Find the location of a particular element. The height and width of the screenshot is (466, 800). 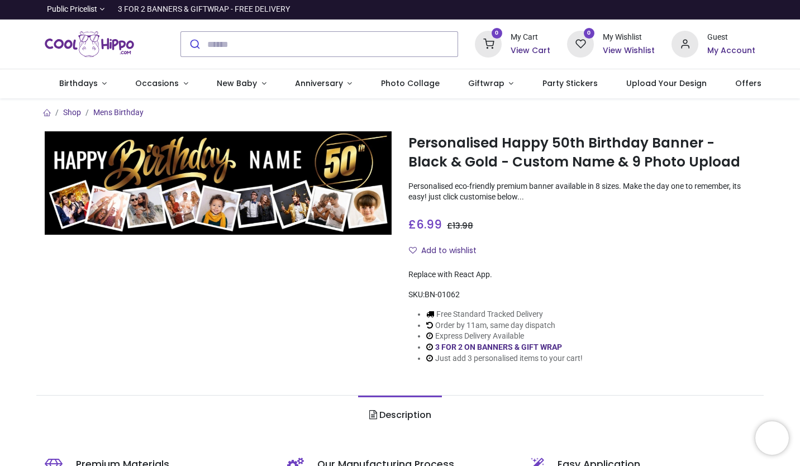

li: Express Delivery Available is located at coordinates (504, 336).